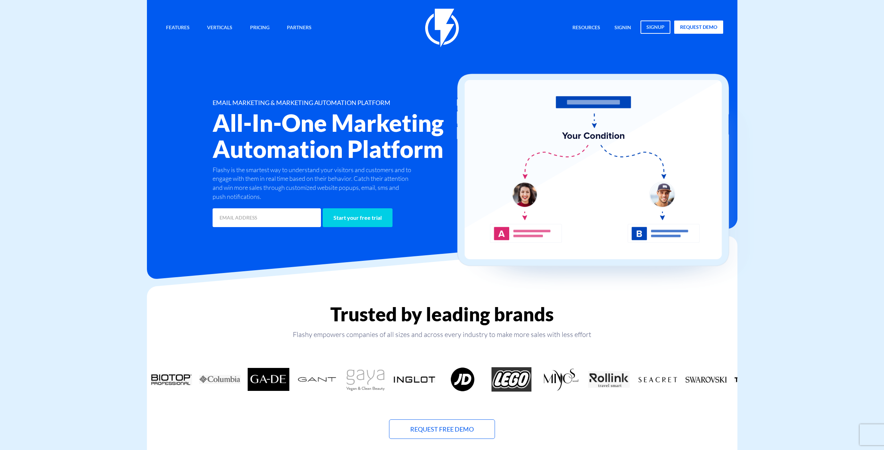  I want to click on a: Request Free Demo, so click(442, 429).